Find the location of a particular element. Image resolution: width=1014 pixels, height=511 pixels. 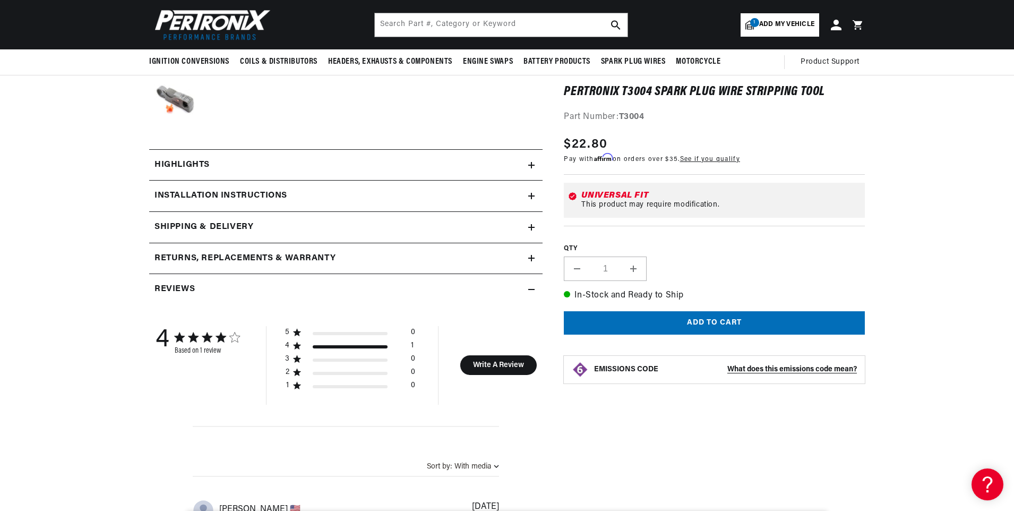

button: search button is located at coordinates (616, 25).